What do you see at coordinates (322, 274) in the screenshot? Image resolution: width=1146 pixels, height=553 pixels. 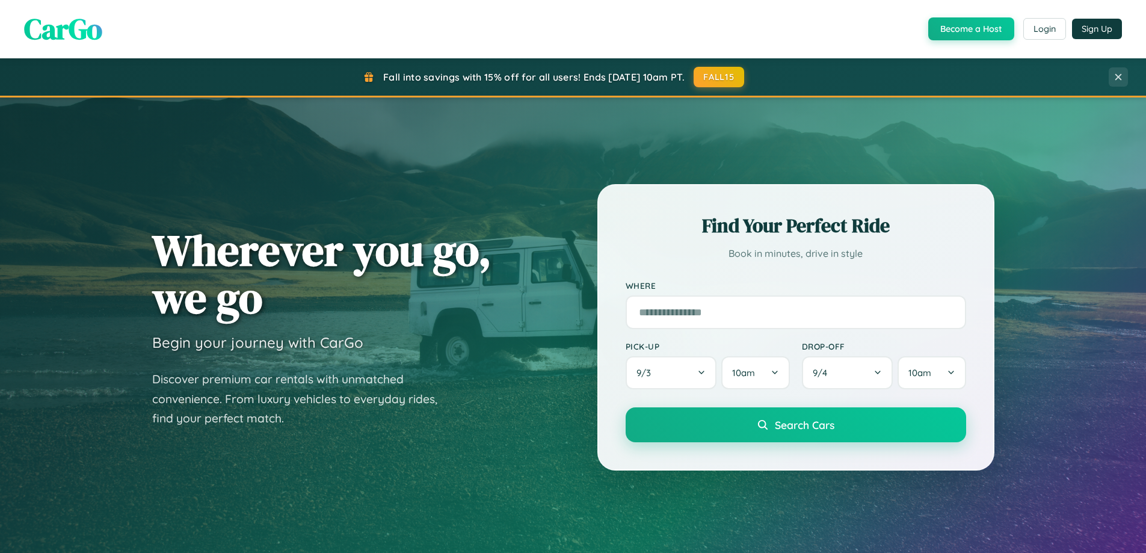 I see `h1: Wherever you go, we go` at bounding box center [322, 274].